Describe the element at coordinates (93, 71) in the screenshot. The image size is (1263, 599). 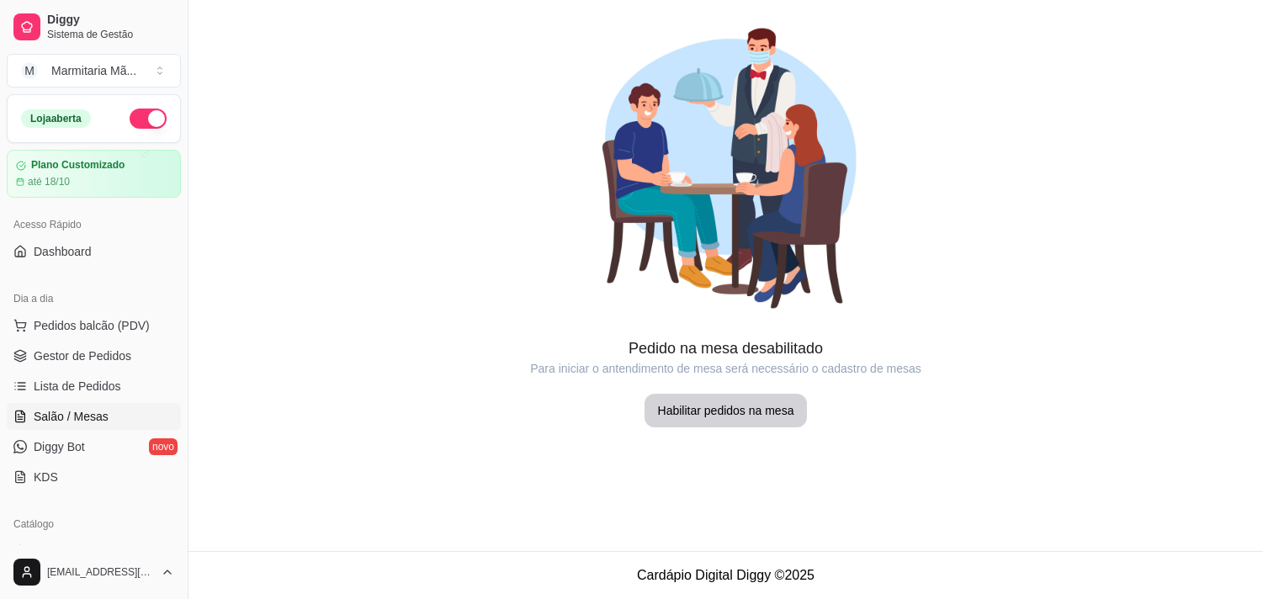
I see `div: Marmitaria Mã ...` at that location.